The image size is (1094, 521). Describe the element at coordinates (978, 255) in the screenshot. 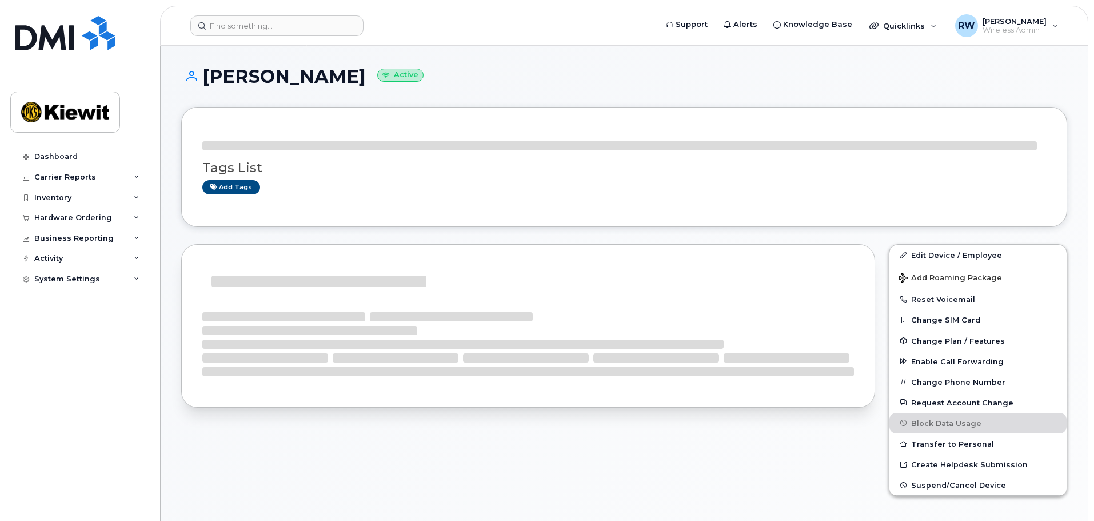

I see `a: Edit Device / Employee` at that location.